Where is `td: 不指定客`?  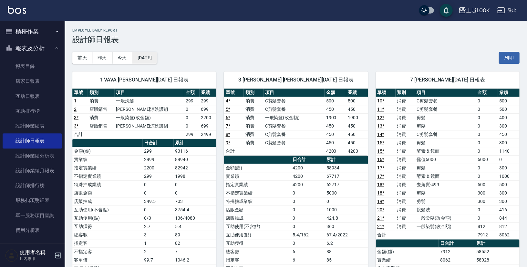
td: 不指定客 is located at coordinates (107, 252).